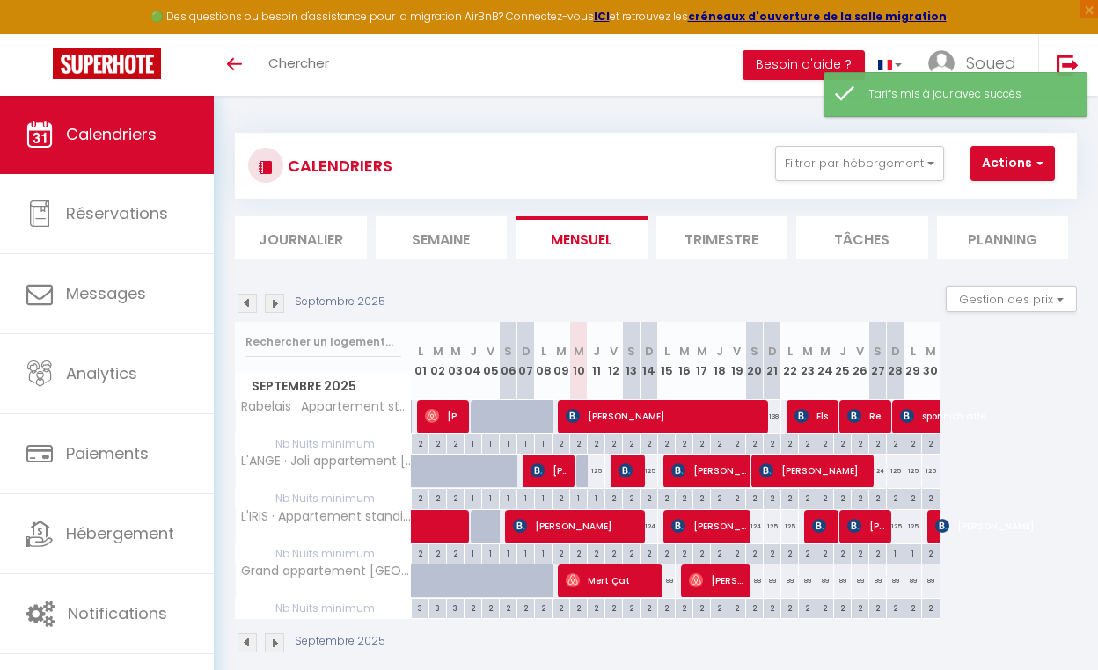 This screenshot has width=1098, height=670. Describe the element at coordinates (442, 237) in the screenshot. I see `li: Semaine` at that location.